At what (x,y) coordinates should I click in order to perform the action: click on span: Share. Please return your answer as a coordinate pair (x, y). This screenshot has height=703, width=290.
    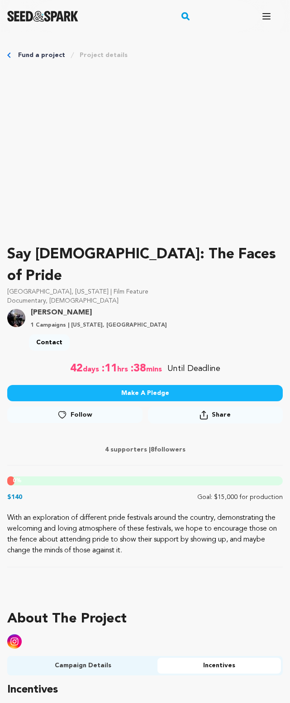
    Looking at the image, I should click on (221, 415).